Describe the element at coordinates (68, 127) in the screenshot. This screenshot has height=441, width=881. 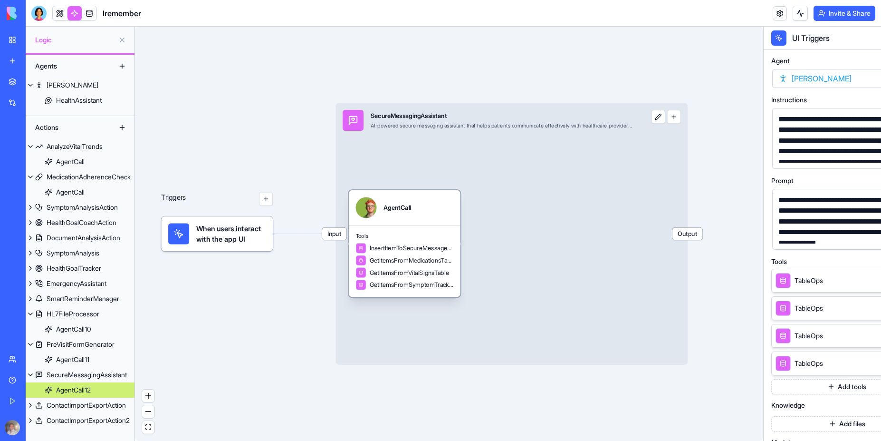
I see `div: Actions` at that location.